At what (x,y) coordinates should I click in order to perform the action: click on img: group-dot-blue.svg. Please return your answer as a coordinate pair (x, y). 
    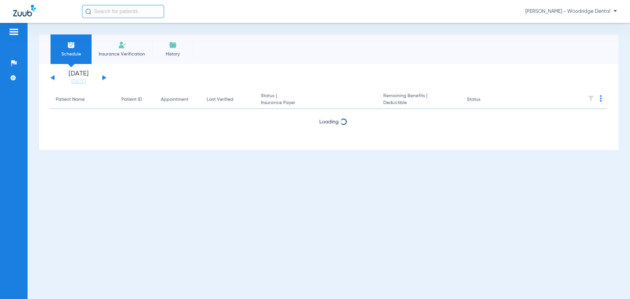
    Looking at the image, I should click on (601, 98).